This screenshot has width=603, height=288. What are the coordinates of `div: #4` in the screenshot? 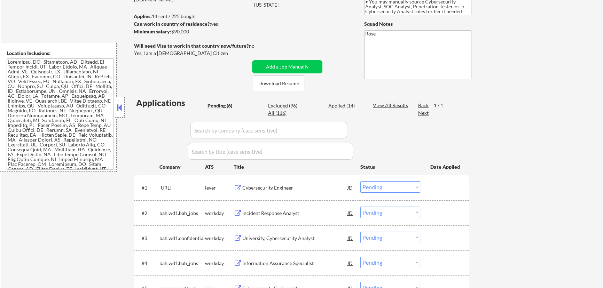 It's located at (148, 263).